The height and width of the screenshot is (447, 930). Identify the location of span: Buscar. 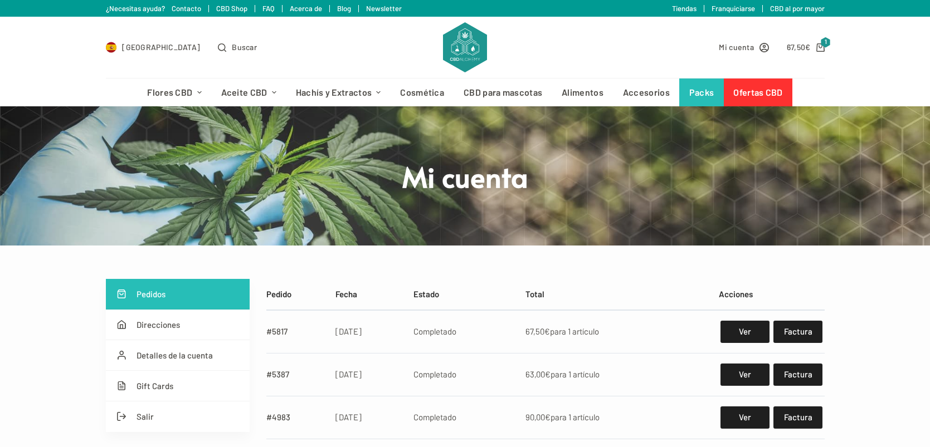
(244, 47).